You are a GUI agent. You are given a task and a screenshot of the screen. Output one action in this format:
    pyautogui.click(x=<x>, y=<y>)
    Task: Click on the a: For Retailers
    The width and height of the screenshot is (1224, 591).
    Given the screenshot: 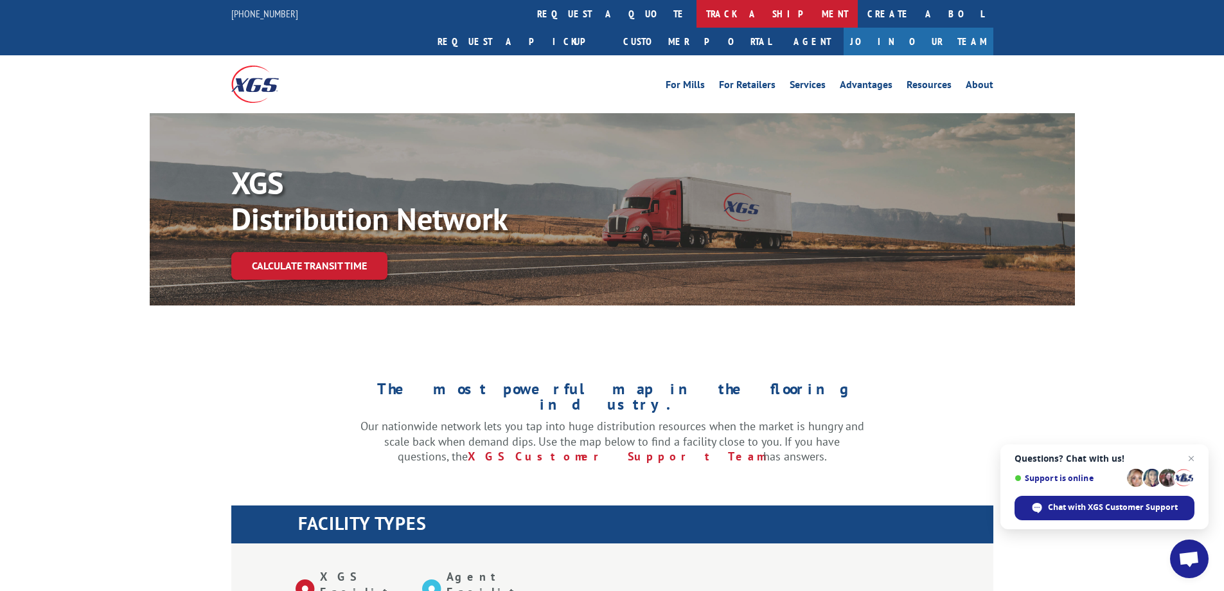 What is the action you would take?
    pyautogui.click(x=747, y=87)
    